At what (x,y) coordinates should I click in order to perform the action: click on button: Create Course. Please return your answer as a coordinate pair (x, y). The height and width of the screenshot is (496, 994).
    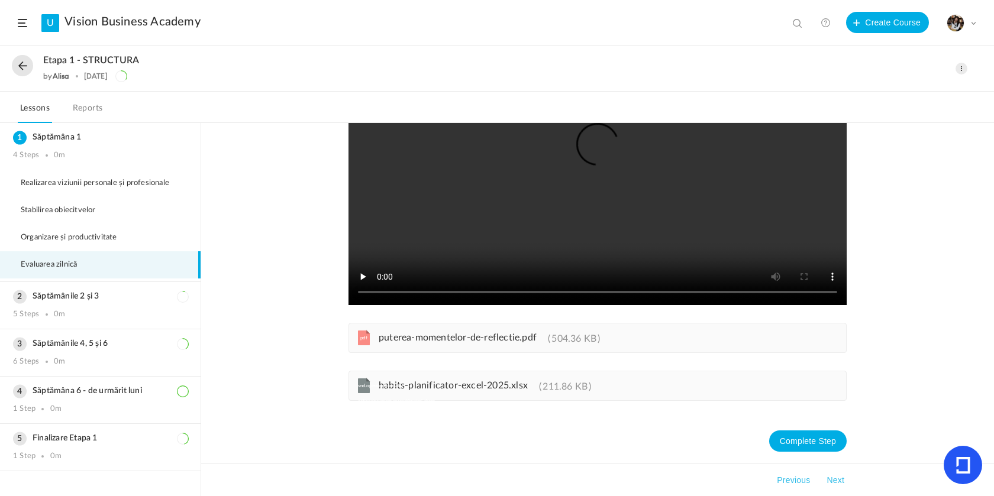
    Looking at the image, I should click on (887, 22).